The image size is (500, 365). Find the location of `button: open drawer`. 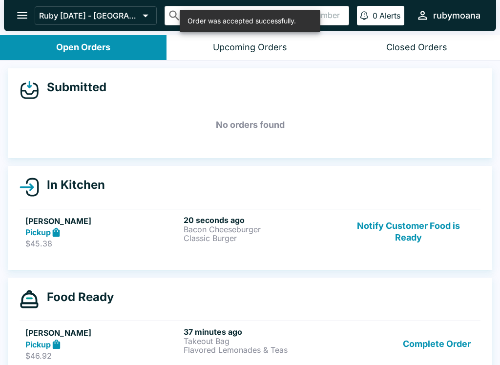

button: open drawer is located at coordinates (22, 15).